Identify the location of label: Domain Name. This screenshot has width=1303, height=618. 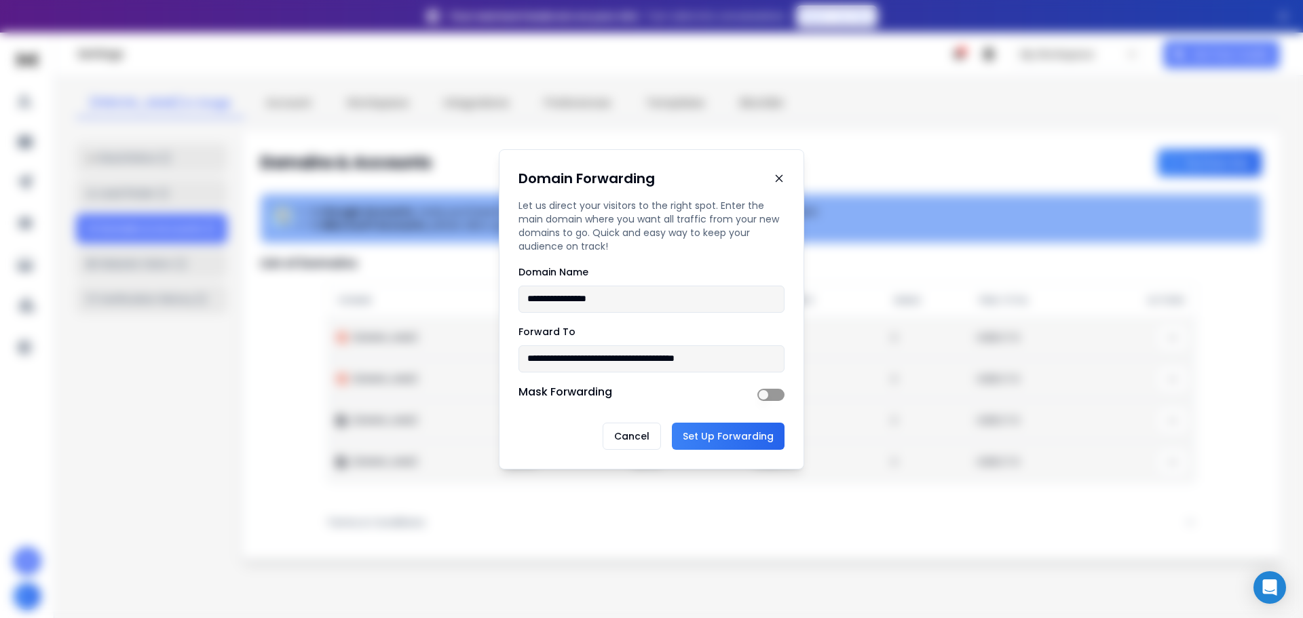
(553, 272).